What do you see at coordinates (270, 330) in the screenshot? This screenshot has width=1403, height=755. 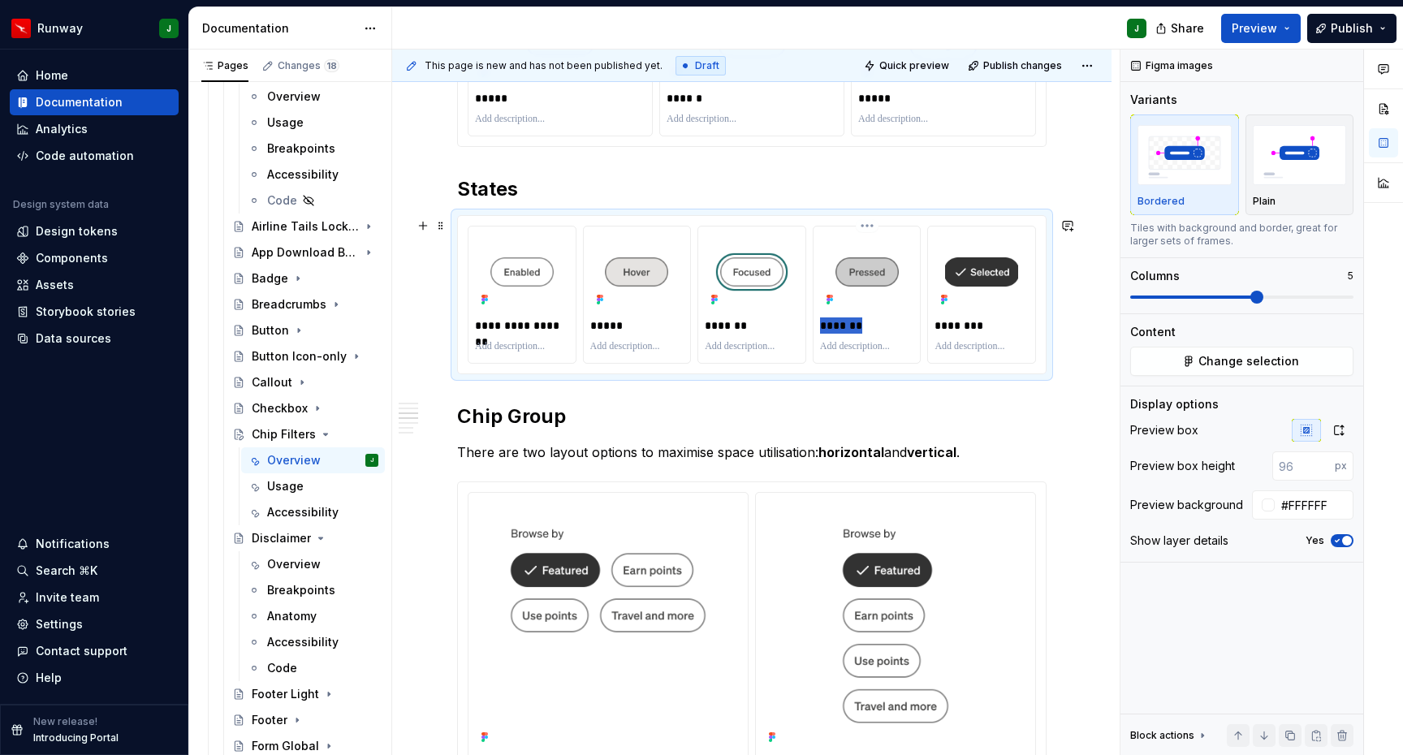 I see `div: Button` at bounding box center [270, 330].